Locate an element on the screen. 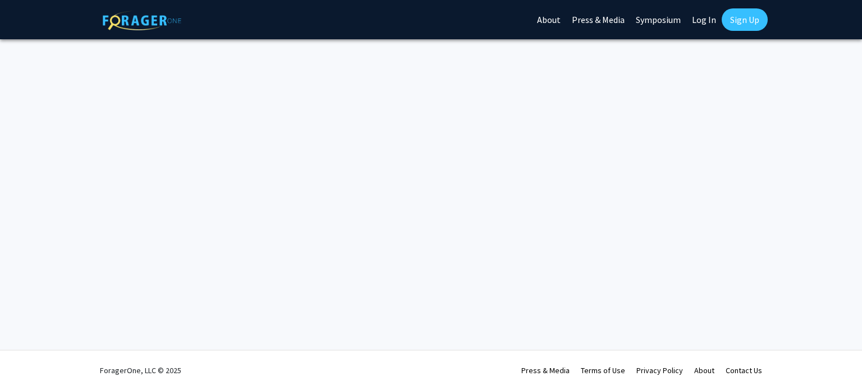 This screenshot has height=390, width=862. div: ForagerOne, LLC © 2025 is located at coordinates (140, 370).